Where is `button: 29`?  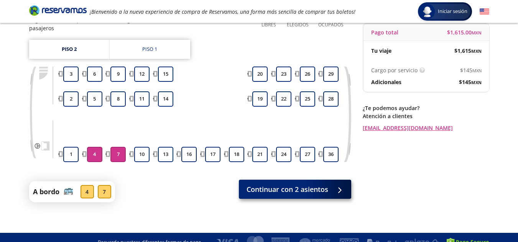 button: 29 is located at coordinates (331, 74).